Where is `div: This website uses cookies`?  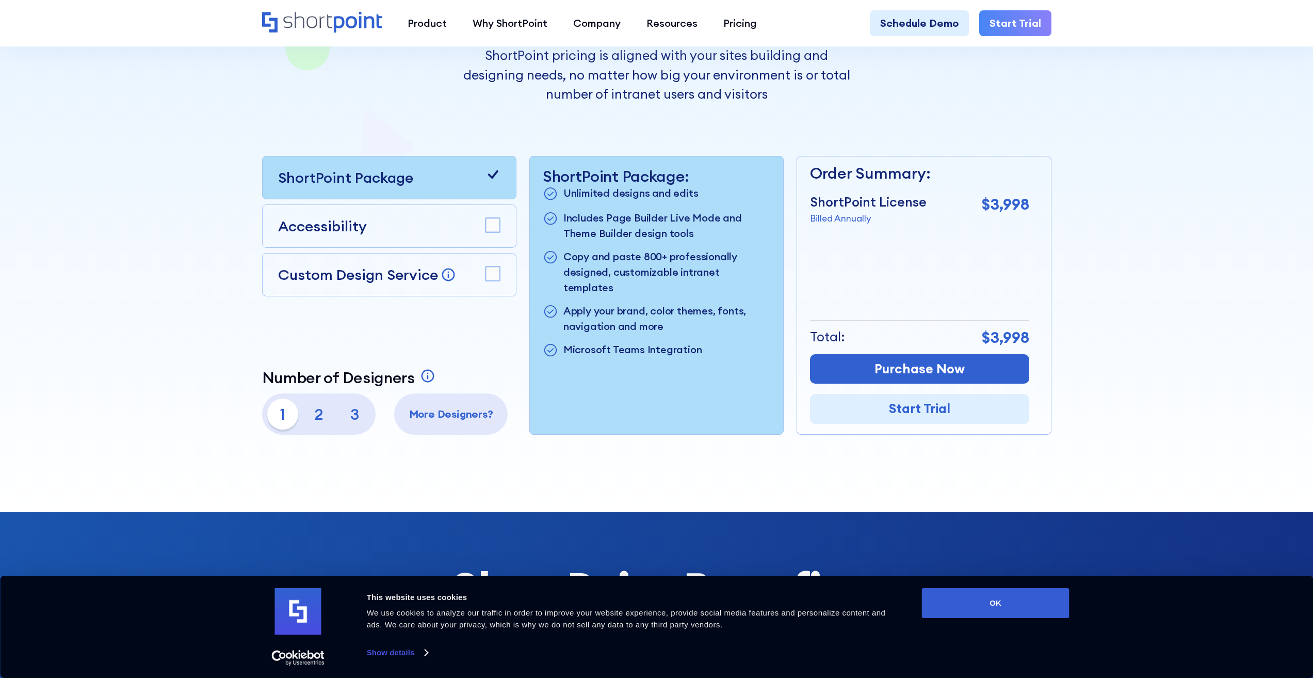
div: This website uses cookies is located at coordinates (633, 597).